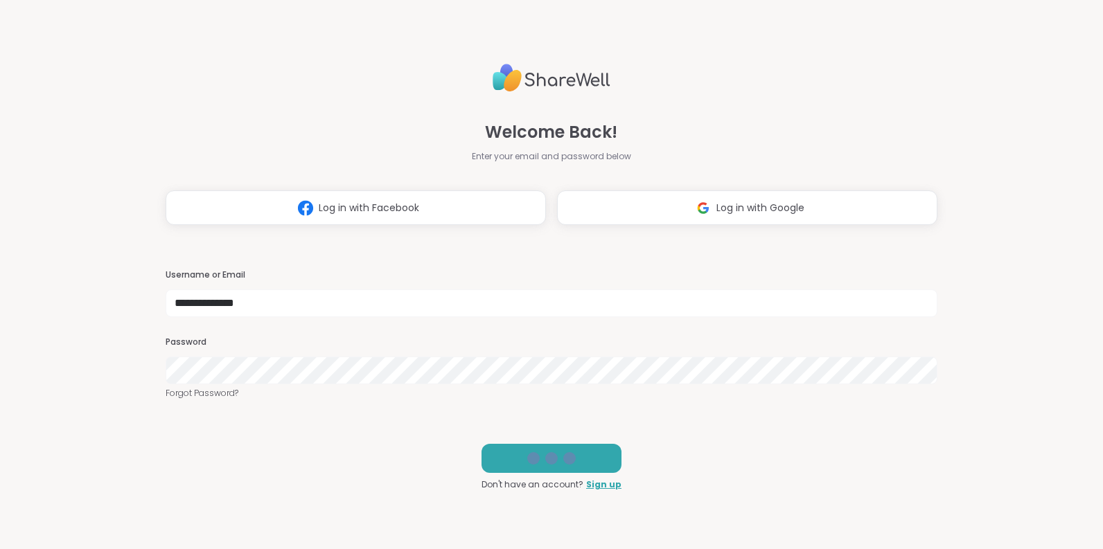 The width and height of the screenshot is (1103, 549). I want to click on span: Don't have an account?, so click(532, 485).